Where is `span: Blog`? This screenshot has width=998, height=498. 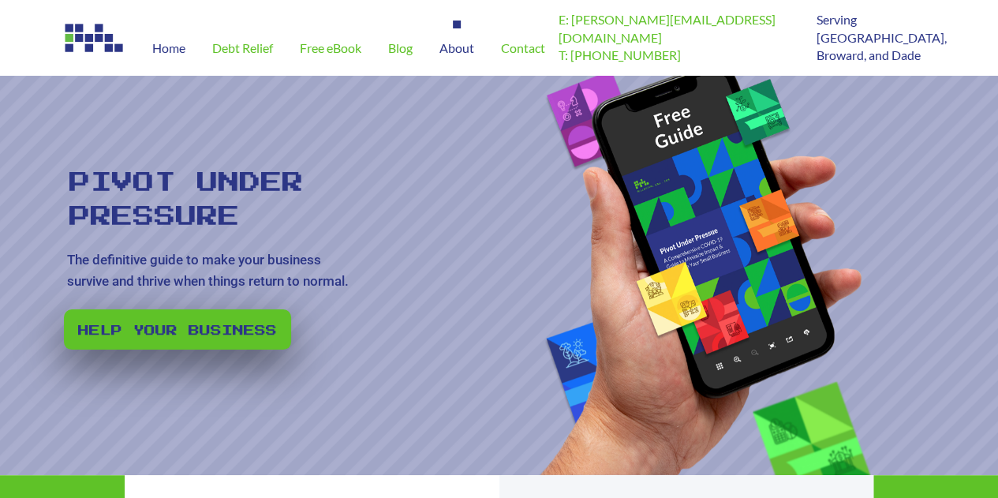
span: Blog is located at coordinates (400, 48).